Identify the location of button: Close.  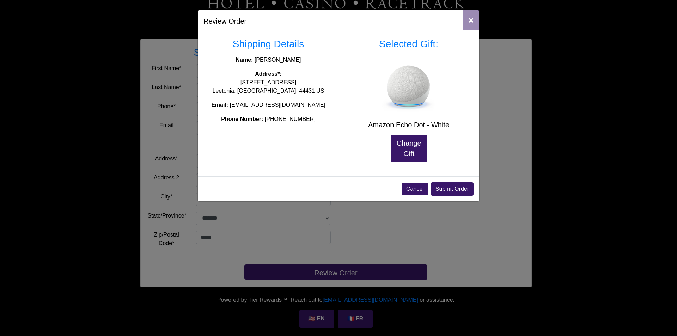
(471, 20).